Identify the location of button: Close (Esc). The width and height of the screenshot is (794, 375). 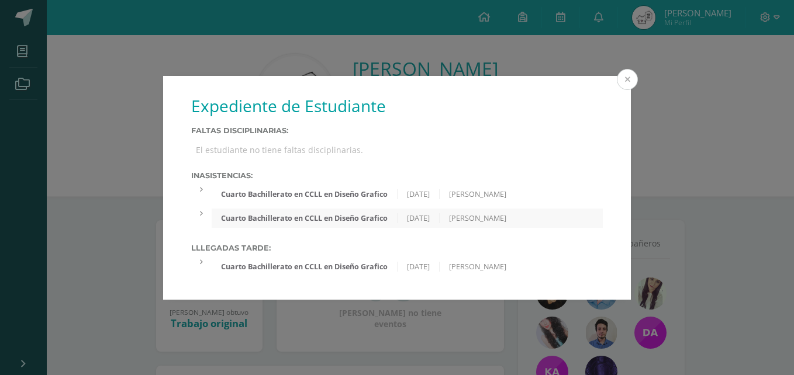
(627, 79).